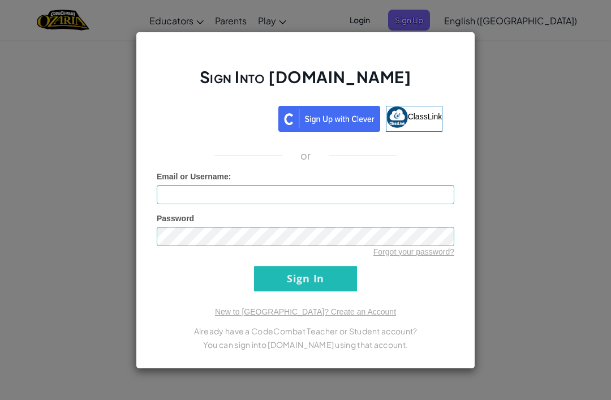 This screenshot has width=611, height=400. Describe the element at coordinates (221, 119) in the screenshot. I see `a: Sign in with Google. Opens in new tab` at that location.